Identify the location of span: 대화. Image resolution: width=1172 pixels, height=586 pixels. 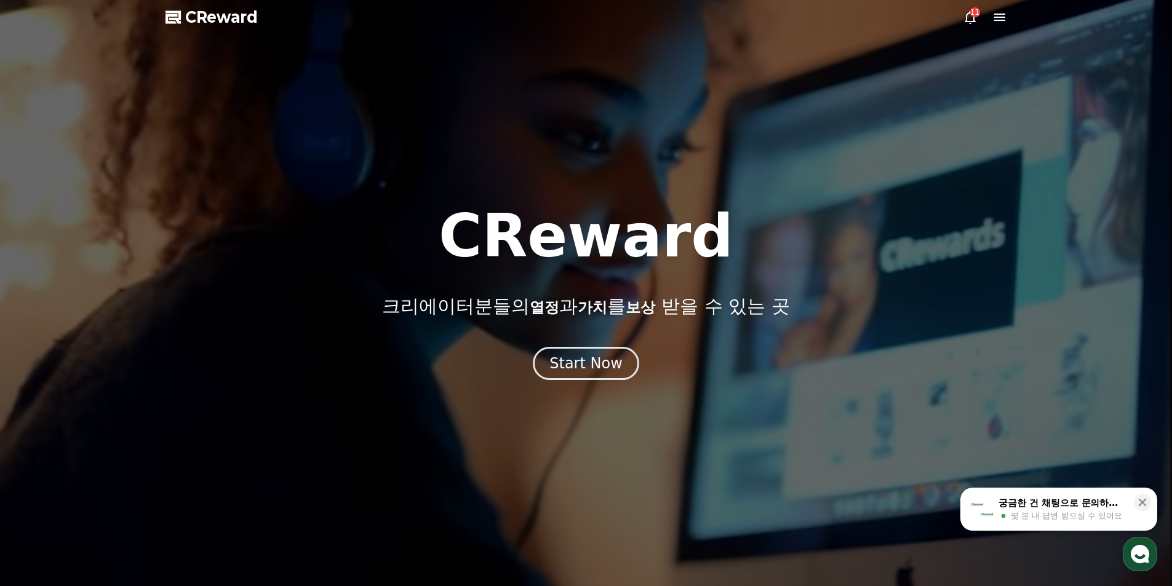
(120, 414).